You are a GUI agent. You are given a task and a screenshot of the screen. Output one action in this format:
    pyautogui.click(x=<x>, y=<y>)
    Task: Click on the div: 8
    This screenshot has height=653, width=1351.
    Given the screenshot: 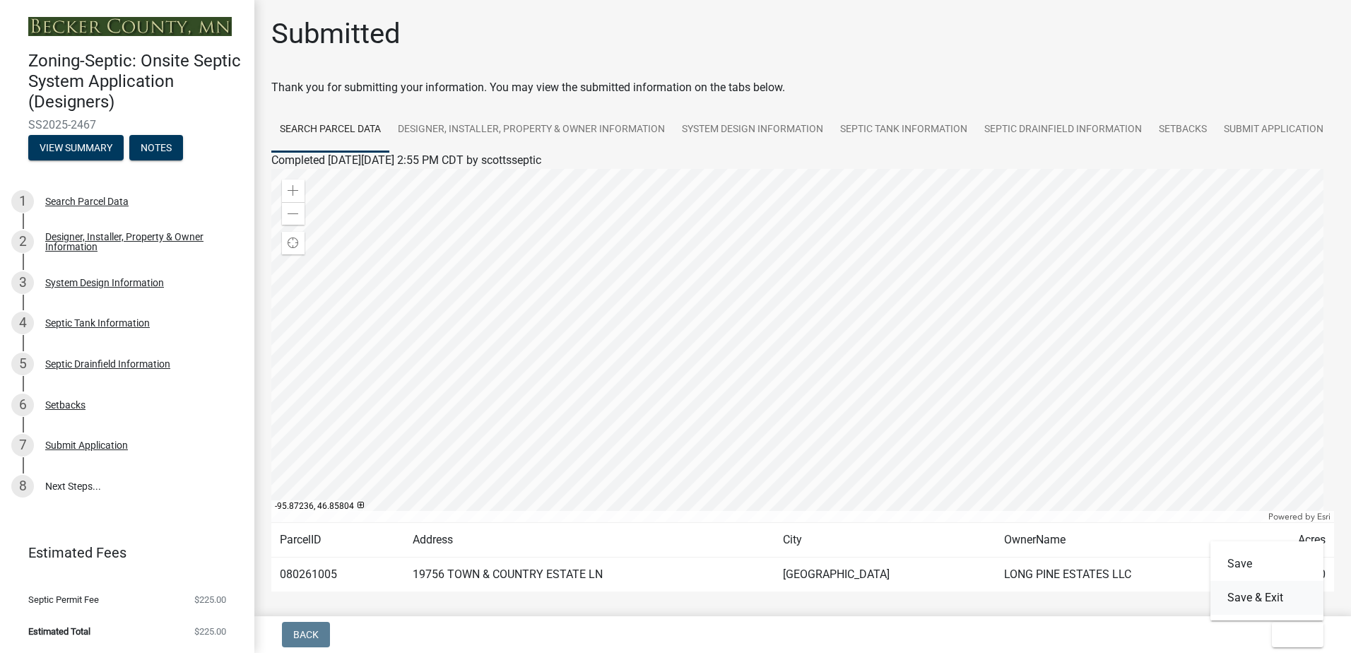 What is the action you would take?
    pyautogui.click(x=23, y=486)
    